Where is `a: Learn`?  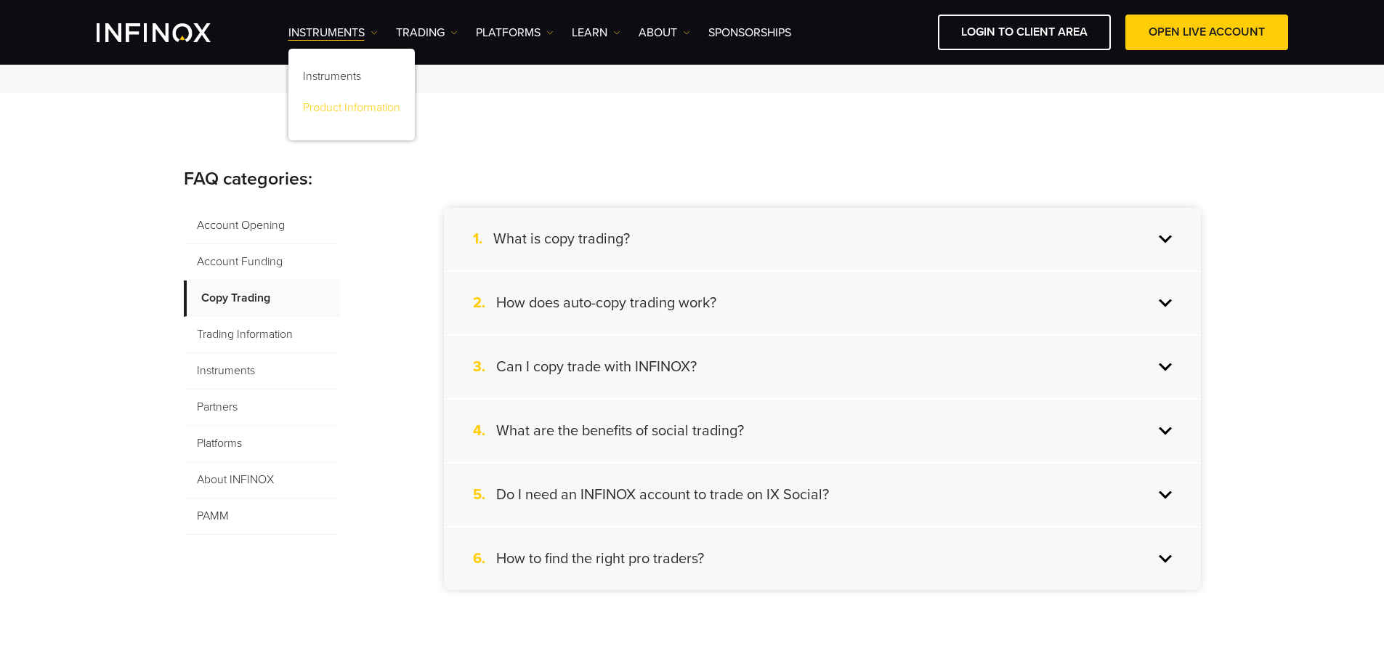
a: Learn is located at coordinates (596, 33).